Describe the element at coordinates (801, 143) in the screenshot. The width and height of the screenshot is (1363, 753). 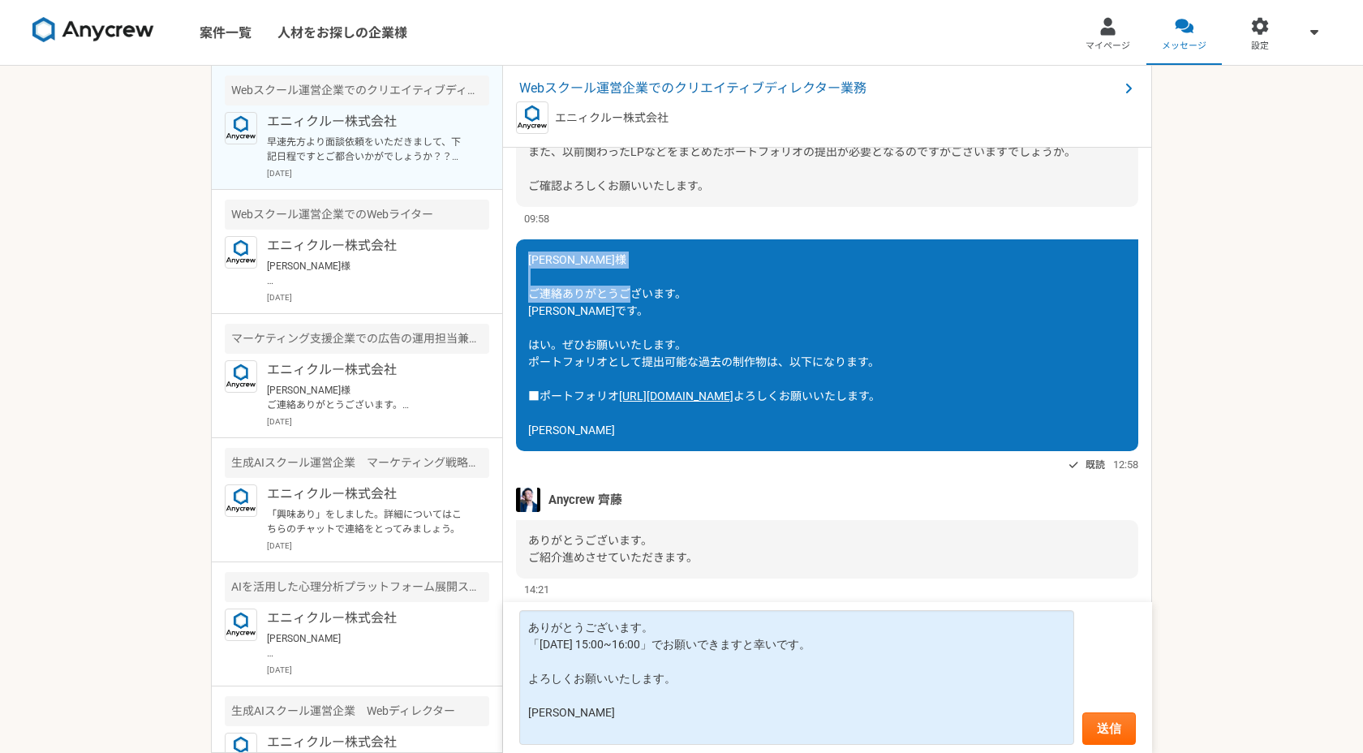
I see `span: ありがとうございます。 こちらもライターポジションと同クライアントなのでご紹介進めてよろしいでしょうか？ また、以前関わったLPなどをまとめたポートフォリオの提出が必要となるのですがございますで...` at that location.